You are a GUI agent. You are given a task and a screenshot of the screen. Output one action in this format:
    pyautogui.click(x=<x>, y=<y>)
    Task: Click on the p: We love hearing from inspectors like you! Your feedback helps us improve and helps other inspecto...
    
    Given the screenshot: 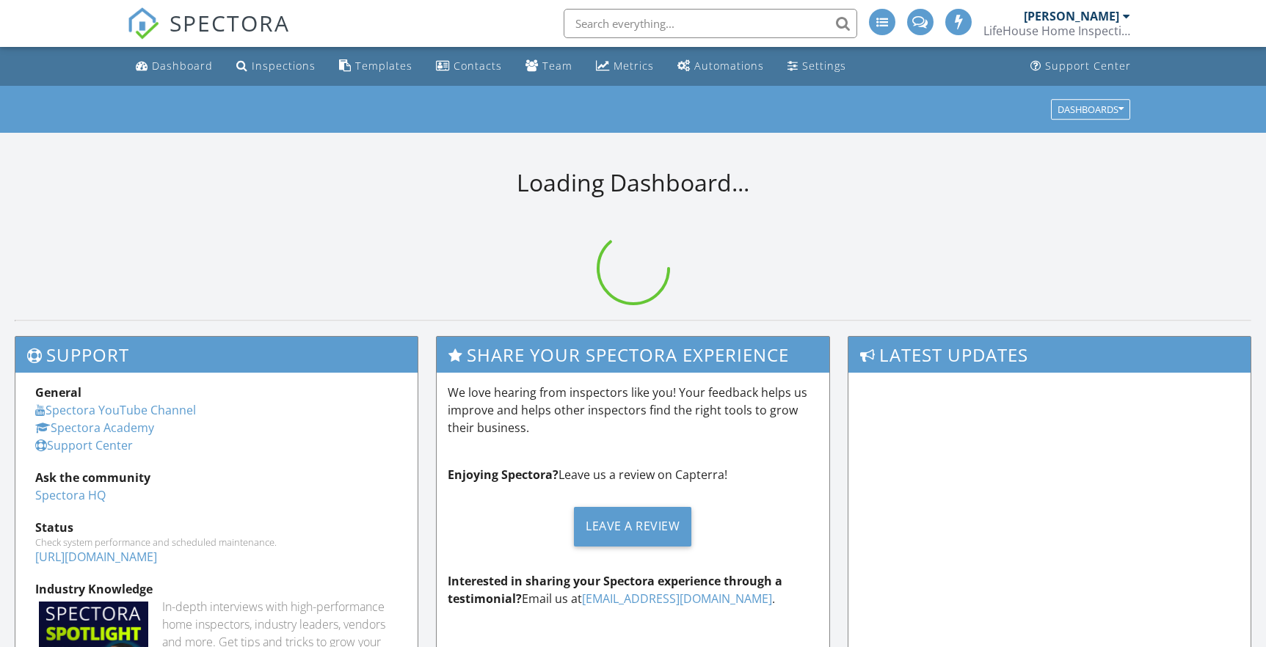 What is the action you would take?
    pyautogui.click(x=633, y=410)
    